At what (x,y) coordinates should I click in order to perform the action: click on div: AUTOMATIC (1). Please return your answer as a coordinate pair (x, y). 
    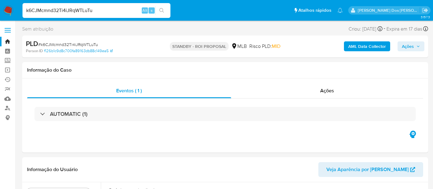
    Looking at the image, I should click on (225, 114).